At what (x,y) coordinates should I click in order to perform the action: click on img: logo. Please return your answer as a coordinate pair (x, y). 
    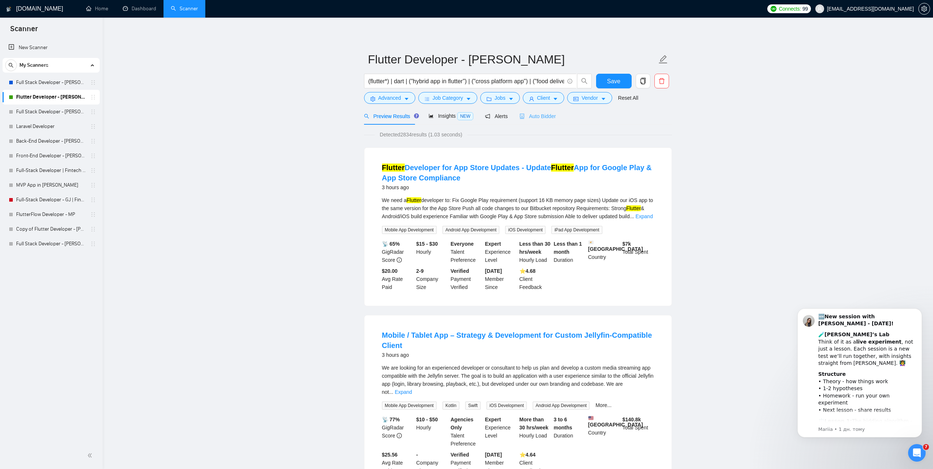
    Looking at the image, I should click on (9, 9).